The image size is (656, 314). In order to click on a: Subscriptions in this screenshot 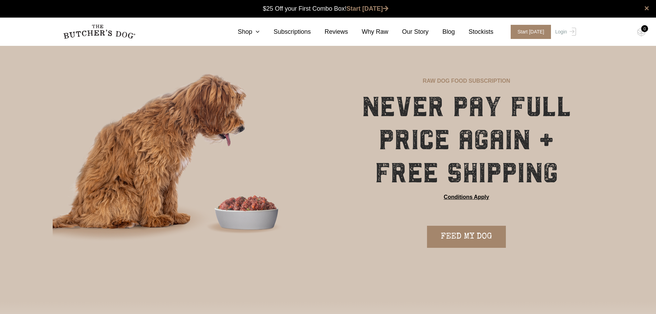, I will do `click(285, 32)`.